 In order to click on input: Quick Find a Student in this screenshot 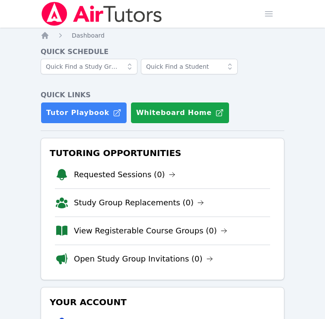, I will do `click(189, 67)`.